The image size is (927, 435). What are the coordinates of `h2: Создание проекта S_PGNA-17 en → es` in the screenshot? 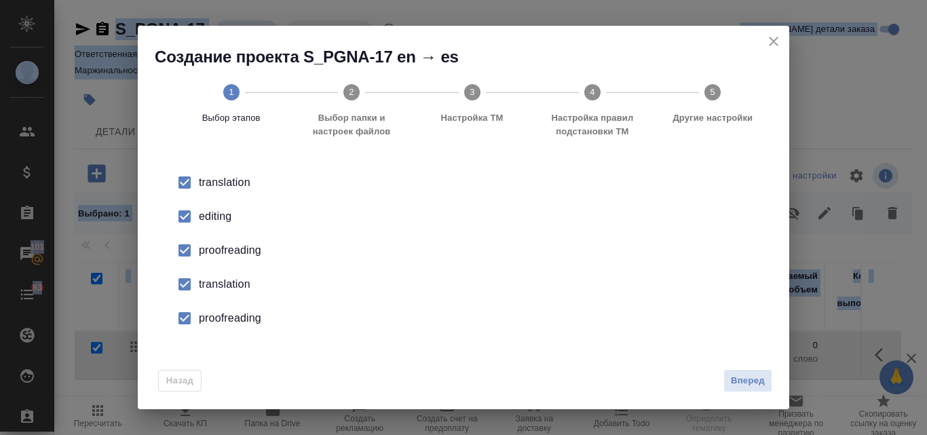 It's located at (472, 57).